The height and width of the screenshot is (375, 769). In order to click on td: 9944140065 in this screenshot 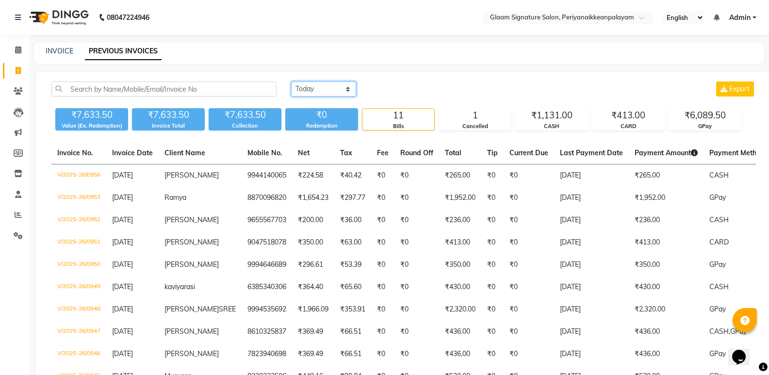, I will do `click(267, 176)`.